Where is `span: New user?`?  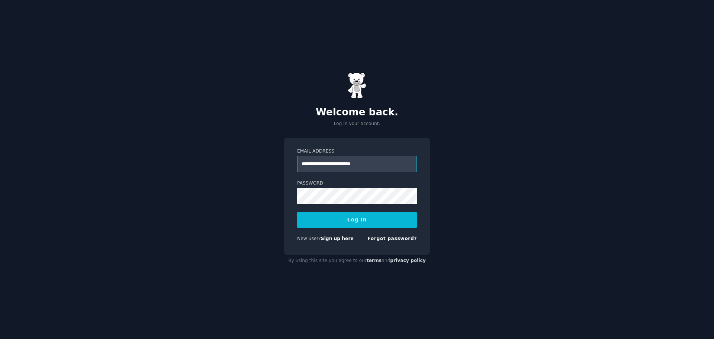
span: New user? is located at coordinates (309, 238).